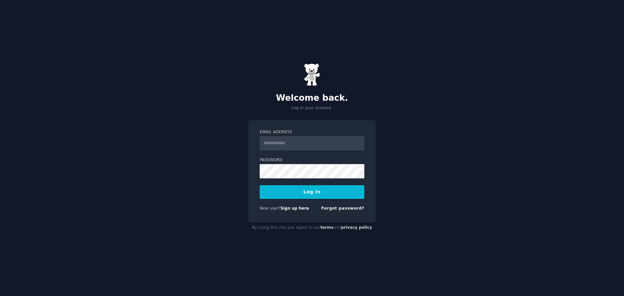 This screenshot has width=624, height=296. What do you see at coordinates (343, 208) in the screenshot?
I see `a: Forgot password?` at bounding box center [343, 208].